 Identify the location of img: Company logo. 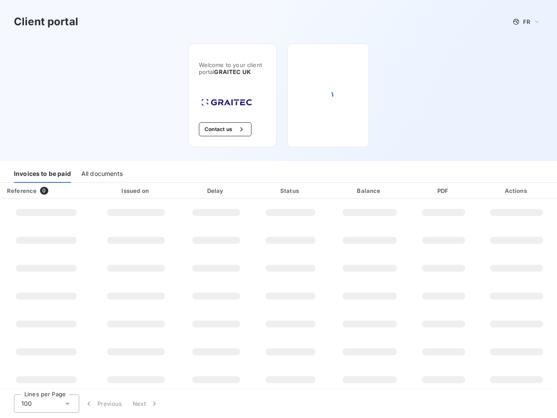
(227, 102).